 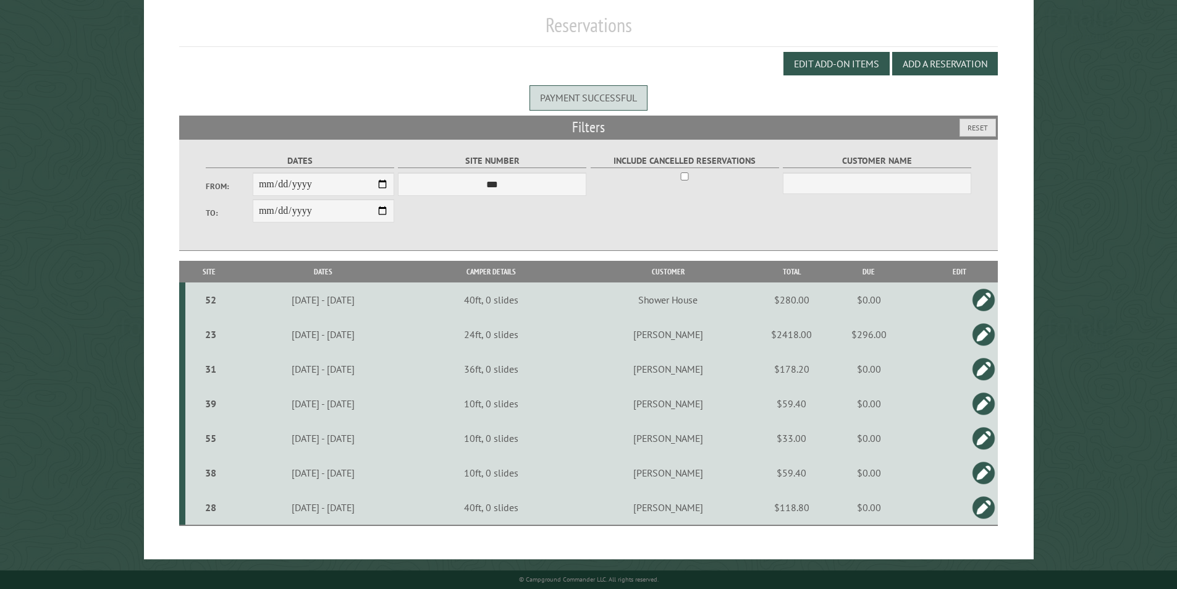 I want to click on div: 55, so click(x=211, y=438).